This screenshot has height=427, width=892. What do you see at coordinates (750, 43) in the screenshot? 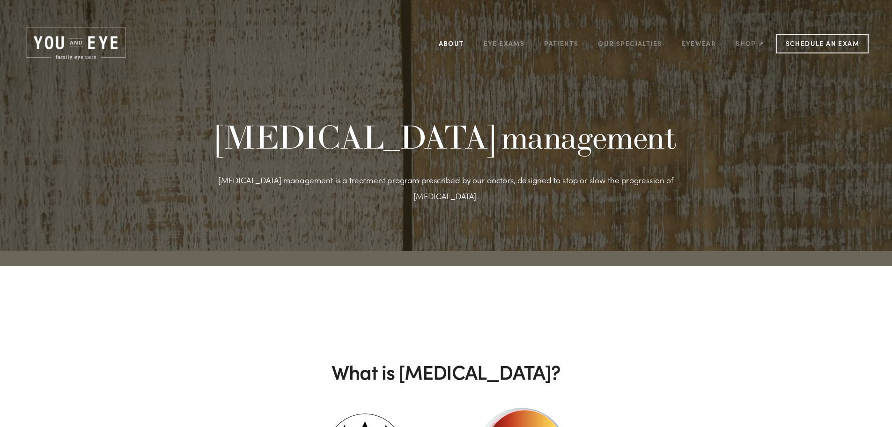
I see `a: Shop ↗` at bounding box center [750, 43].